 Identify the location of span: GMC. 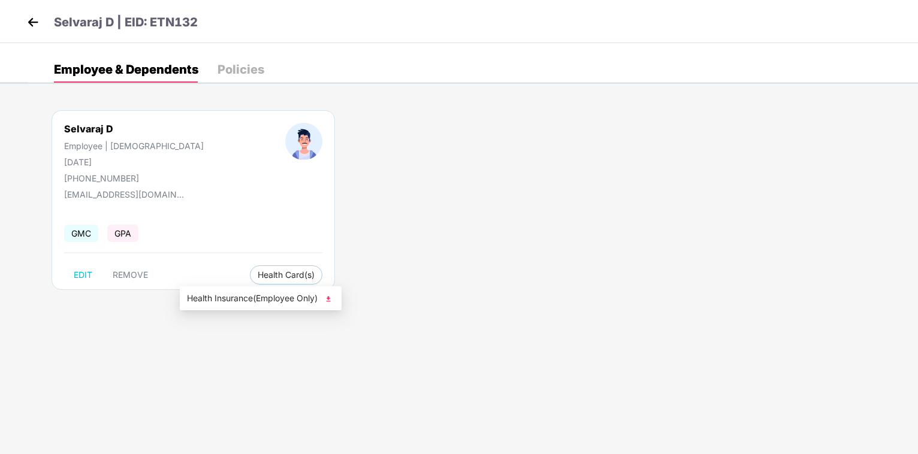
(81, 233).